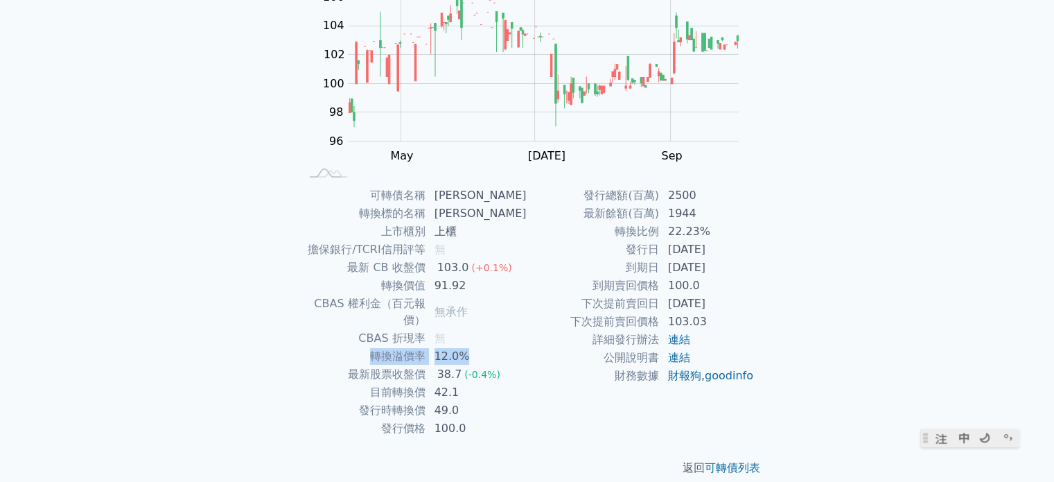 The image size is (1054, 482). Describe the element at coordinates (685, 375) in the screenshot. I see `a: 財報狗` at that location.